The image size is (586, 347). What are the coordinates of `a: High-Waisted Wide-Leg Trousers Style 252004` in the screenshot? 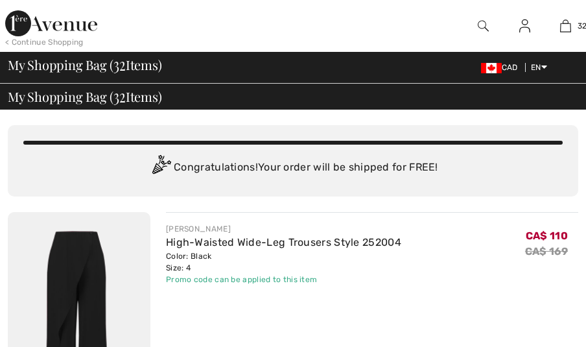 It's located at (283, 242).